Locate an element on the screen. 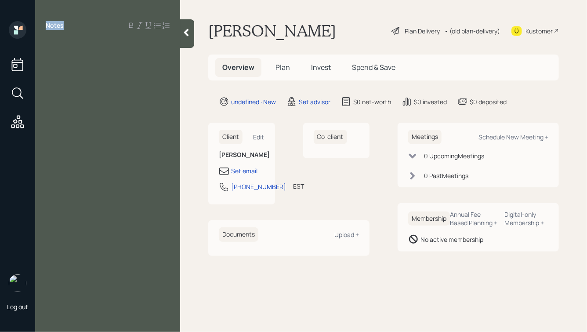 The image size is (587, 332). img: hunter_neumayer.jpg is located at coordinates (18, 283).